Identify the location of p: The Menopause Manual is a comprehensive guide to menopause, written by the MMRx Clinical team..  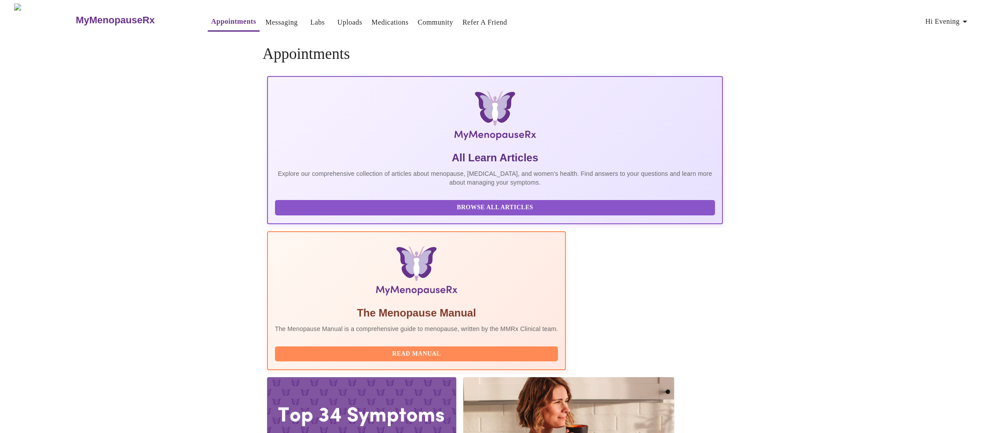
(416, 329).